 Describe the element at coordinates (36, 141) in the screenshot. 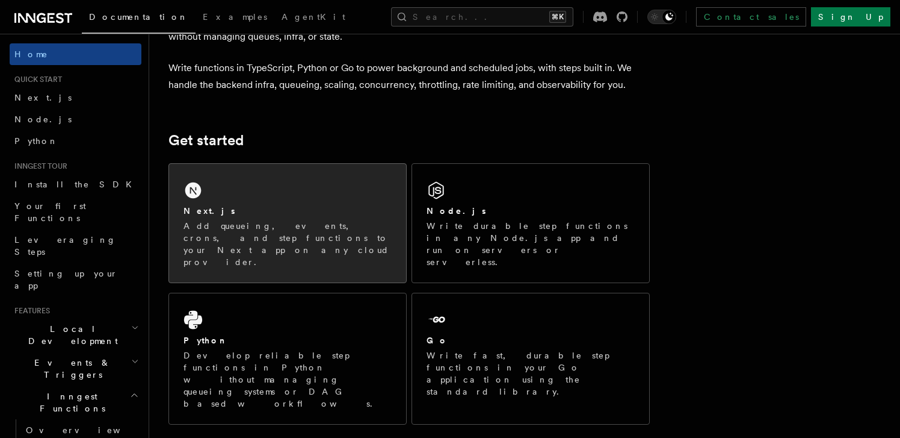

I see `span: Python` at that location.